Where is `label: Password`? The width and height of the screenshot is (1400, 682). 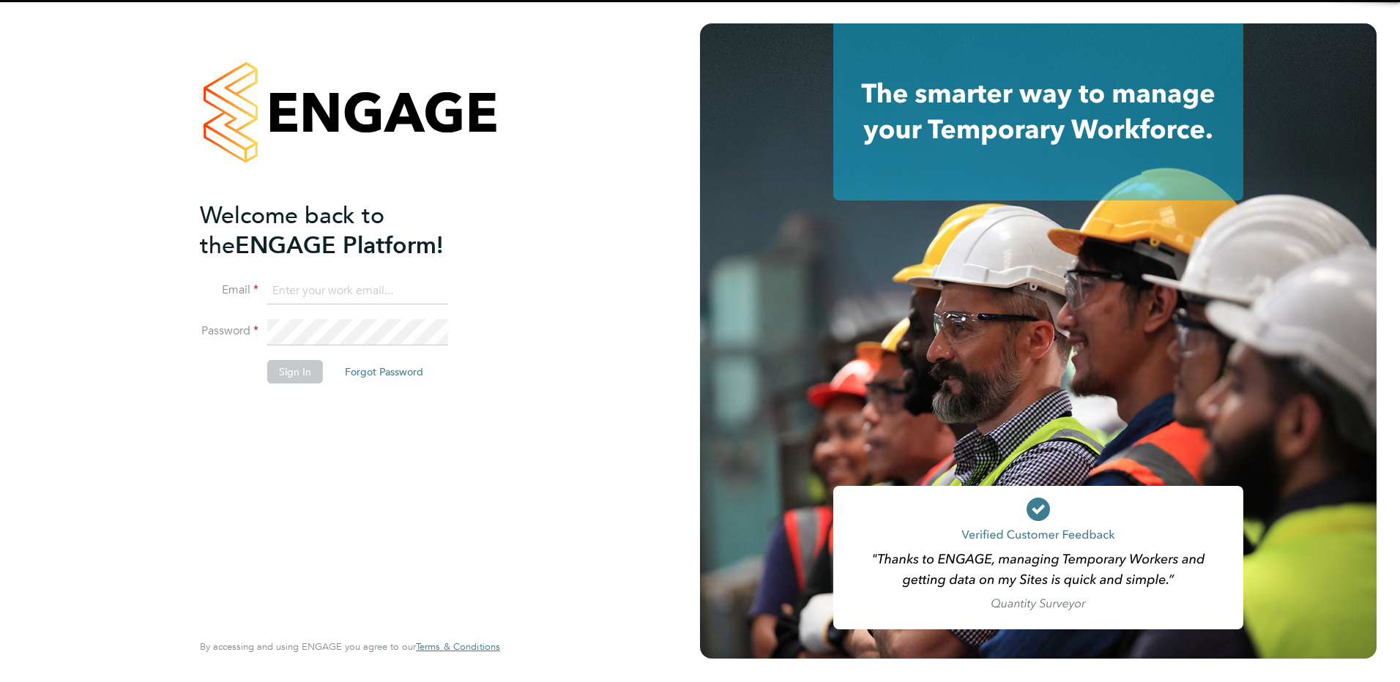
label: Password is located at coordinates (229, 331).